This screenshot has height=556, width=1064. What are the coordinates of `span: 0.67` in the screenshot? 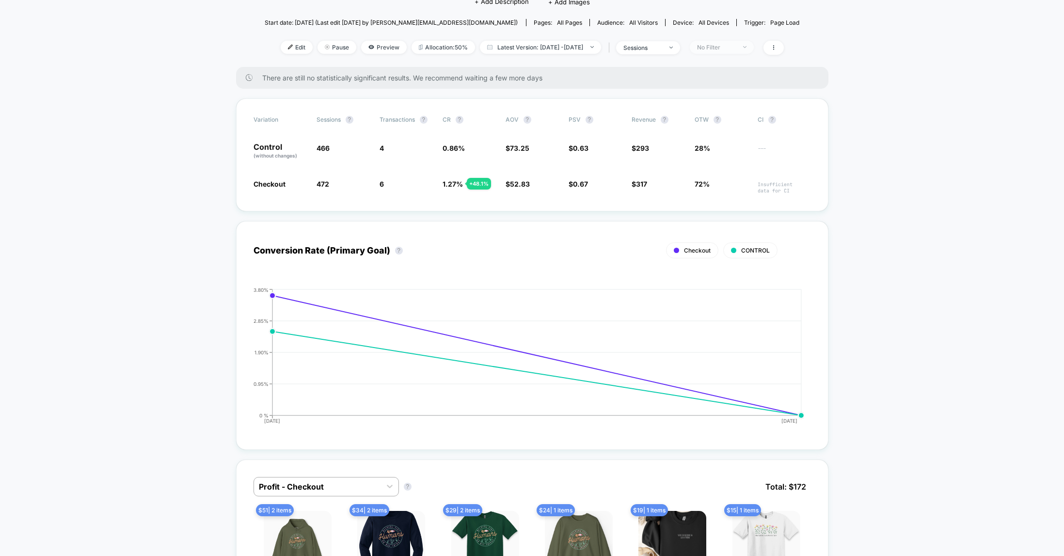 It's located at (580, 184).